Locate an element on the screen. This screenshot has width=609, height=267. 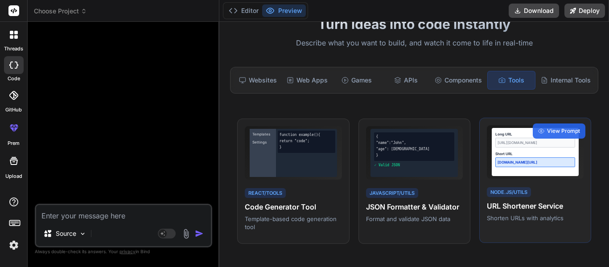
p: Template-based code generation tool is located at coordinates (293, 223).